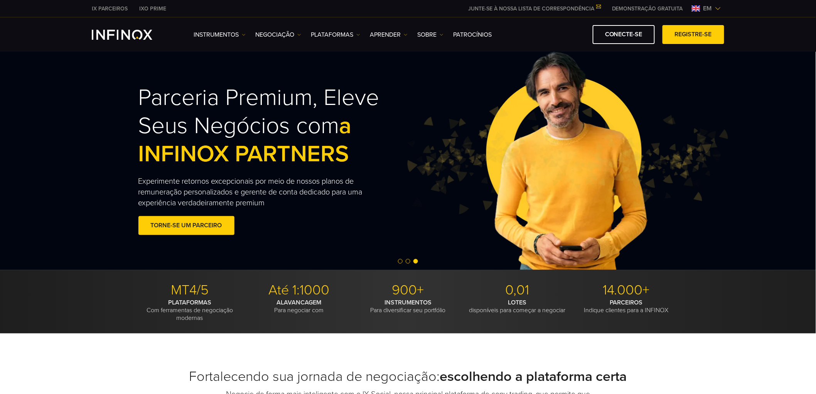 Image resolution: width=816 pixels, height=394 pixels. What do you see at coordinates (708, 8) in the screenshot?
I see `font: em` at bounding box center [708, 8].